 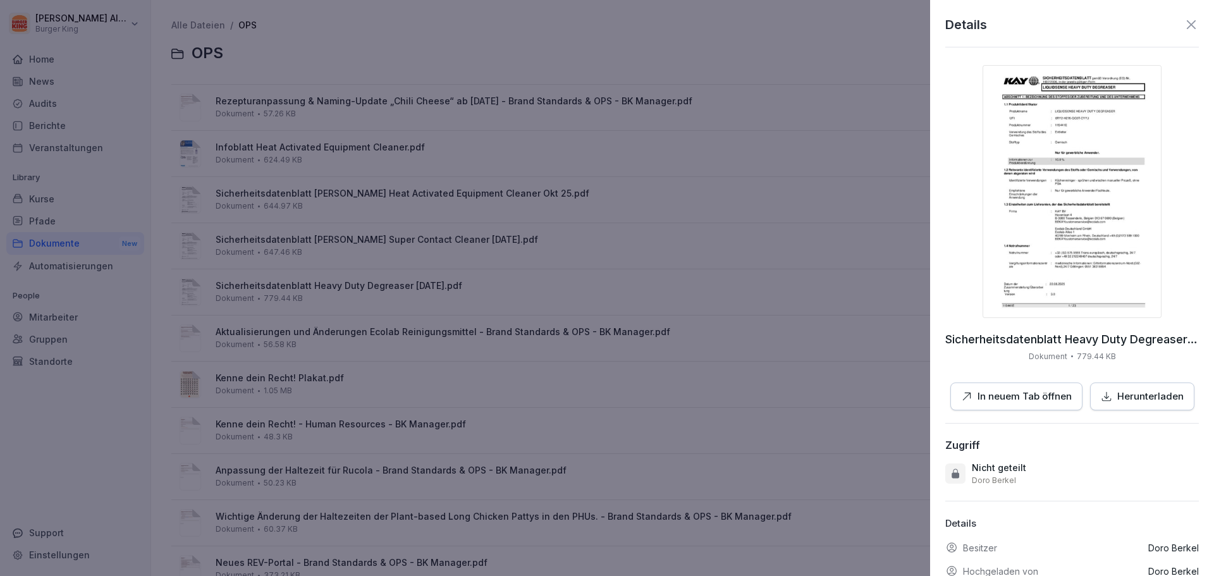 I want to click on p: Besitzer, so click(x=980, y=548).